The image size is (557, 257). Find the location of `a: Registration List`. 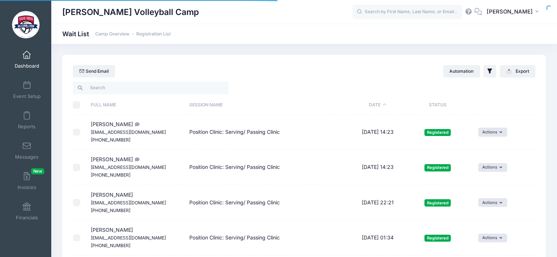

a: Registration List is located at coordinates (153, 34).